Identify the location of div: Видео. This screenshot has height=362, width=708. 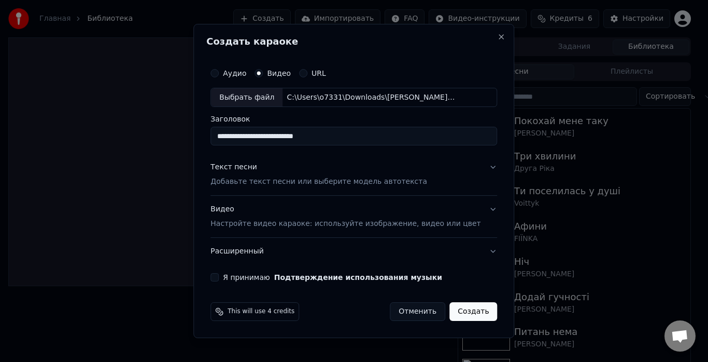
(345, 217).